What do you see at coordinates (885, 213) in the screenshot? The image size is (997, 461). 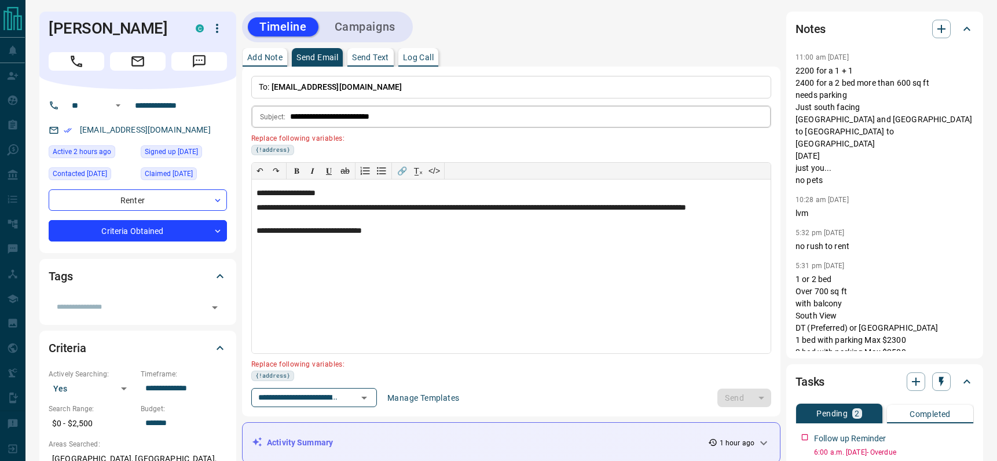 I see `p: lvm` at bounding box center [885, 213].